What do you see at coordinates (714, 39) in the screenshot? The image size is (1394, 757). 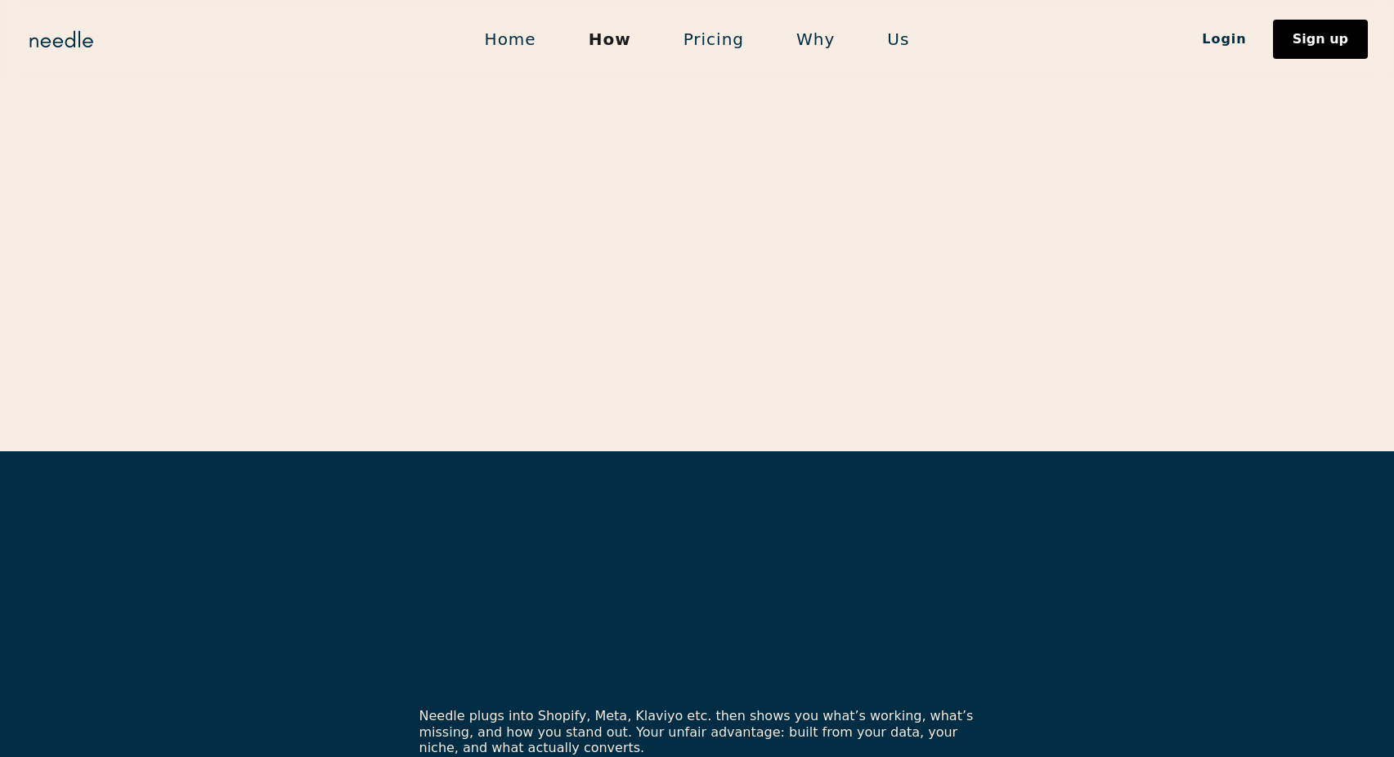 I see `a: Pricing` at bounding box center [714, 39].